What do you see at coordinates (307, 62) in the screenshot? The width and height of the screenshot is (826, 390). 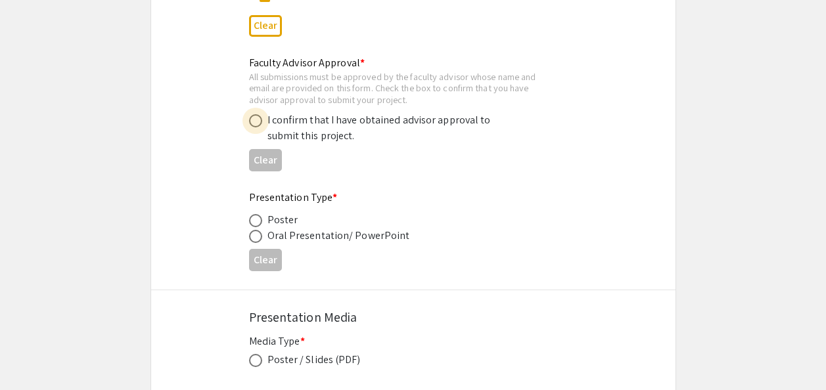 I see `mat-label: Faculty Advisor Approval` at bounding box center [307, 62].